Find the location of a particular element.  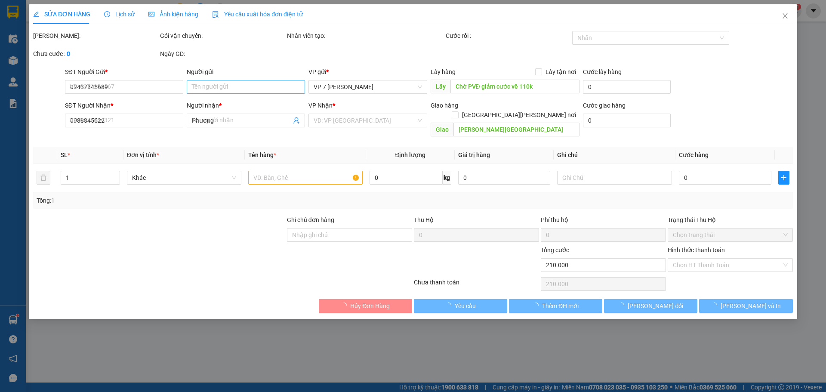

span: Cước hàng is located at coordinates (694, 155).